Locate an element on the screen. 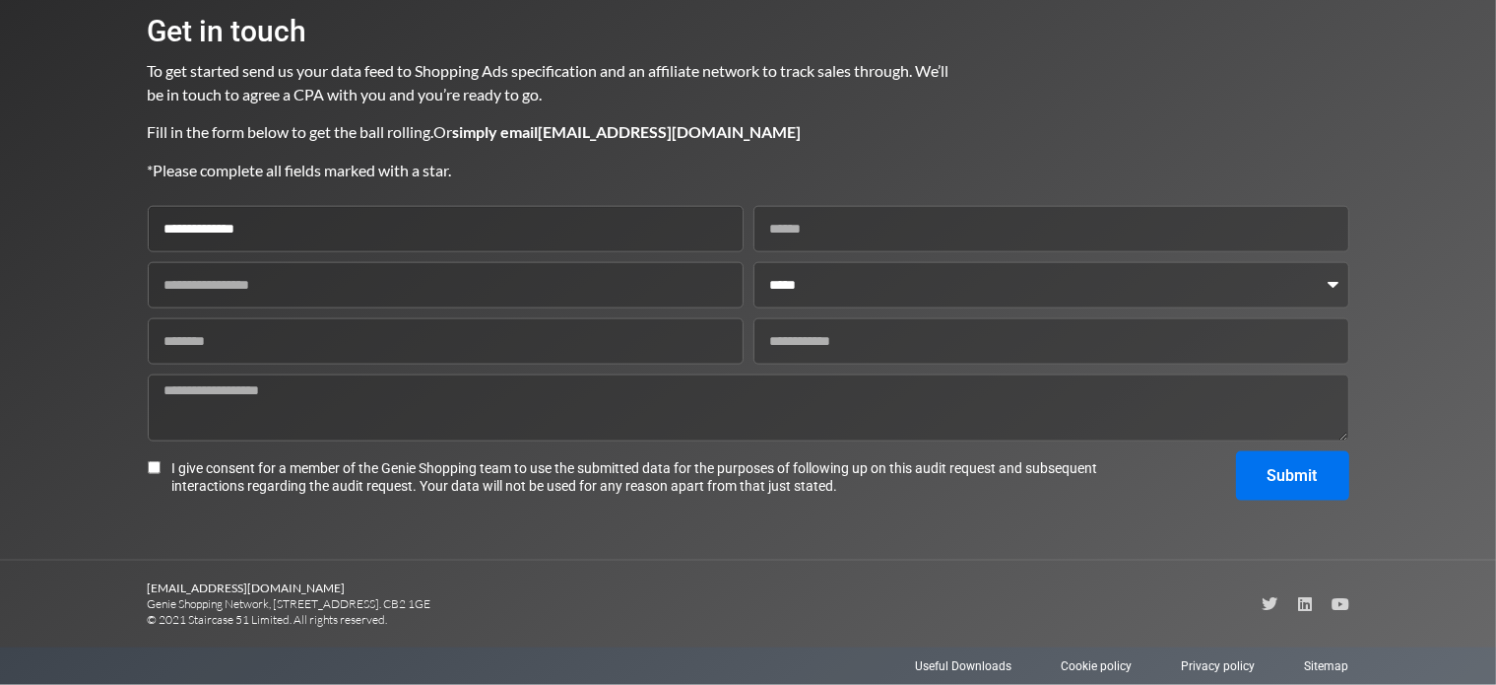 Image resolution: width=1496 pixels, height=685 pixels. button: Submit is located at coordinates (1292, 476).